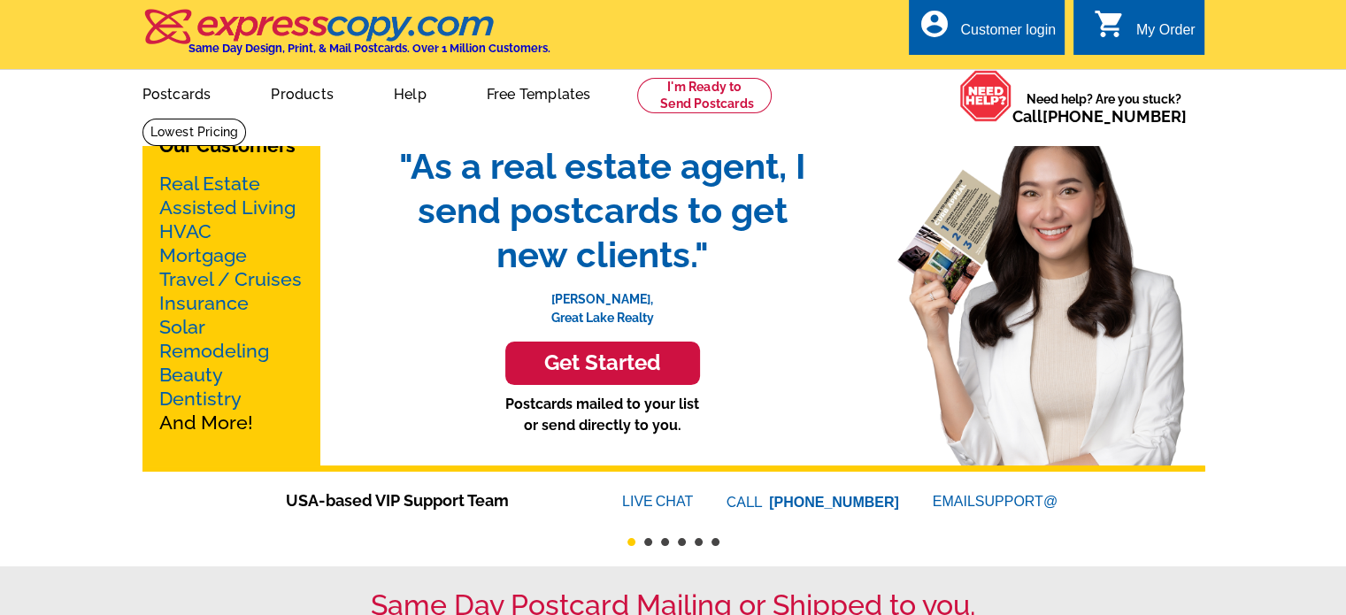 This screenshot has width=1346, height=615. I want to click on a: HVAC, so click(185, 231).